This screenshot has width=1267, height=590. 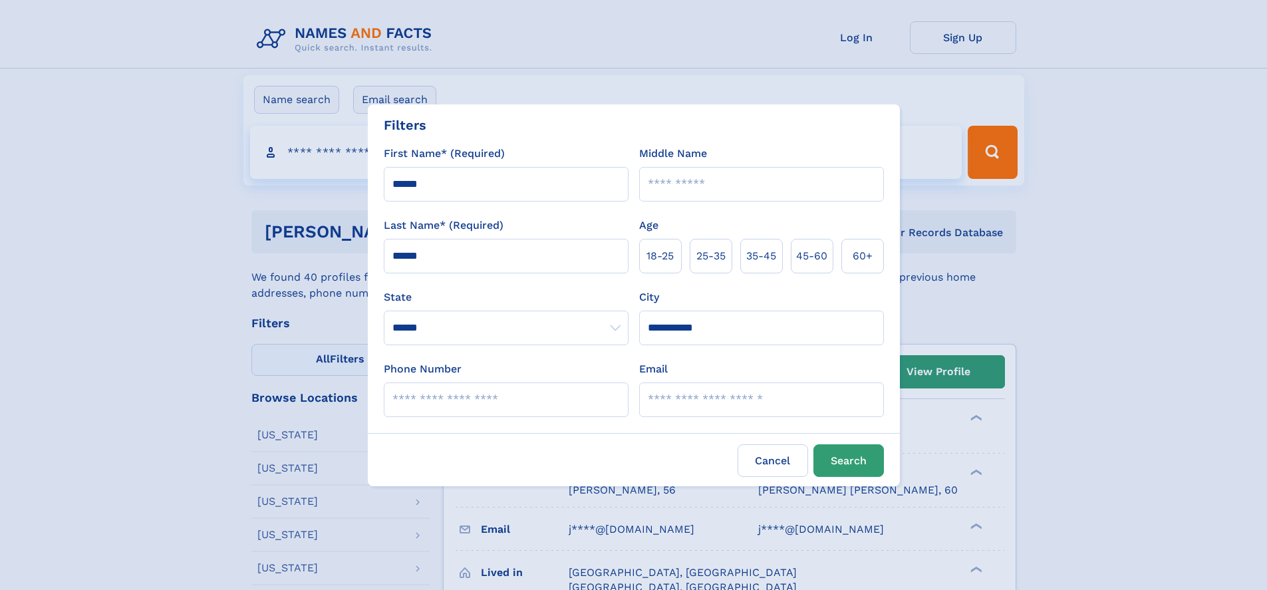 What do you see at coordinates (761, 256) in the screenshot?
I see `span: 35‑45` at bounding box center [761, 256].